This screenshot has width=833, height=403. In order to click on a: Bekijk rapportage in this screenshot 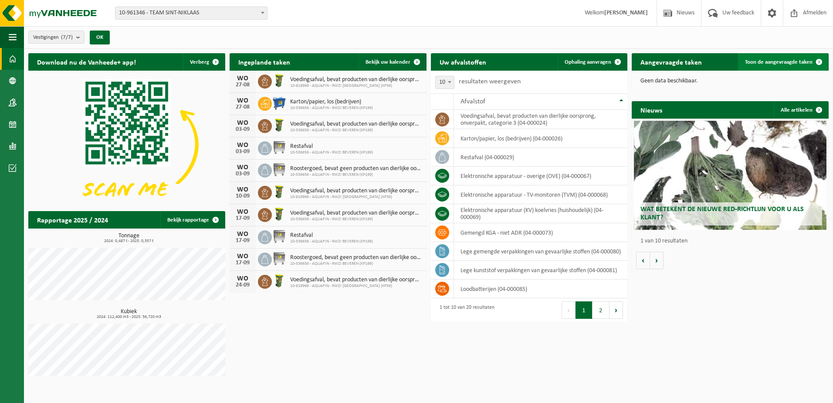, I will do `click(192, 220)`.